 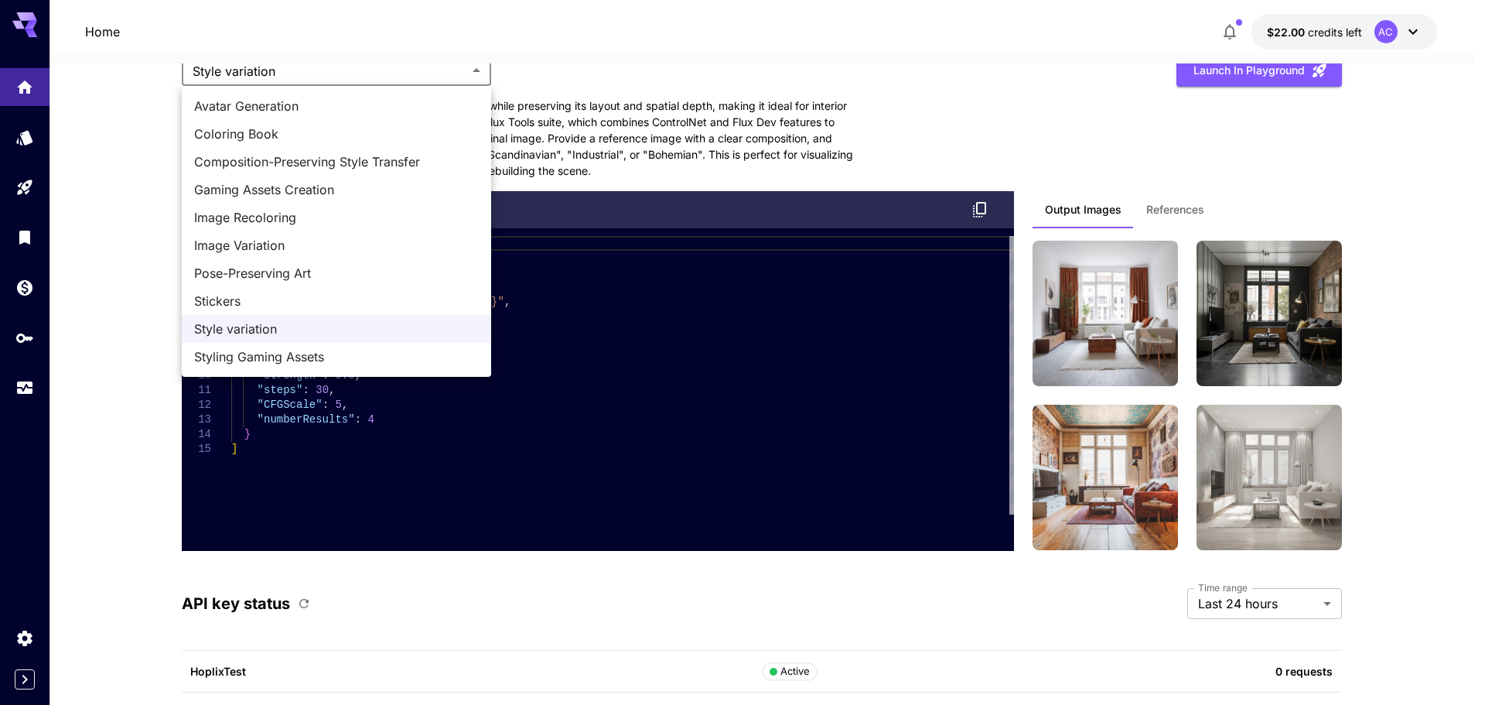 I want to click on span: Pose-Preserving Art, so click(x=337, y=273).